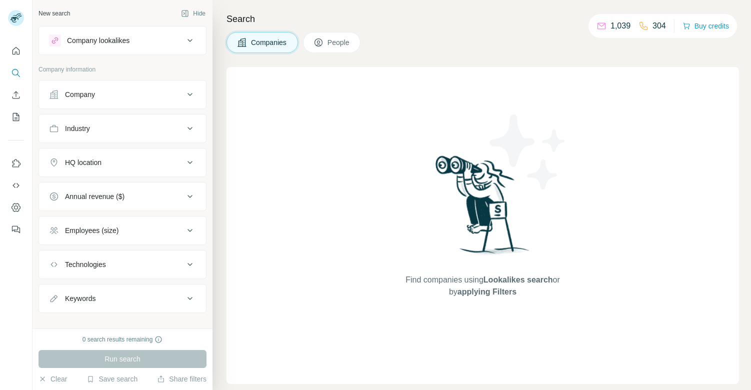 This screenshot has height=390, width=751. What do you see at coordinates (193, 14) in the screenshot?
I see `button: Hide` at bounding box center [193, 14].